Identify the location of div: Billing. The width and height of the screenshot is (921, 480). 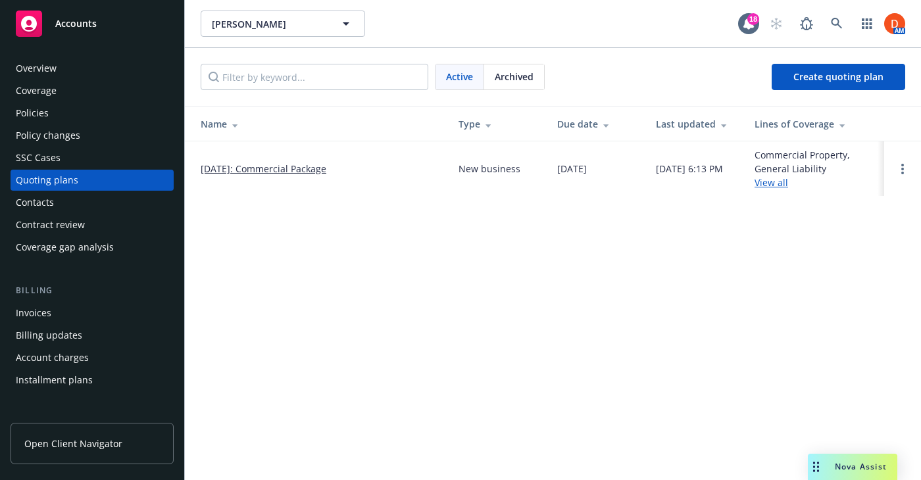
(92, 291).